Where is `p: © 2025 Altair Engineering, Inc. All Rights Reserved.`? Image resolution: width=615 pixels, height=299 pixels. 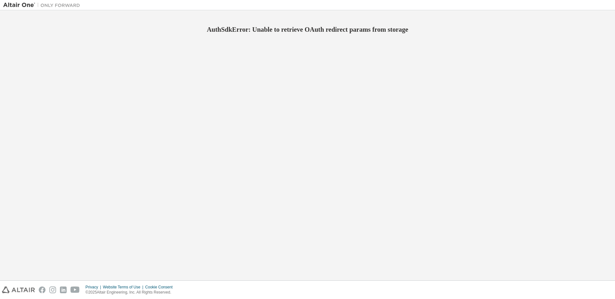 p: © 2025 Altair Engineering, Inc. All Rights Reserved. is located at coordinates (131, 292).